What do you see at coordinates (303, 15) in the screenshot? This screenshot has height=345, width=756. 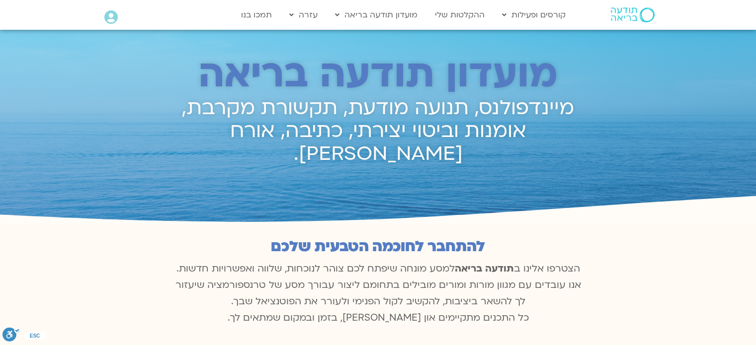 I see `a: עזרה` at bounding box center [303, 15].